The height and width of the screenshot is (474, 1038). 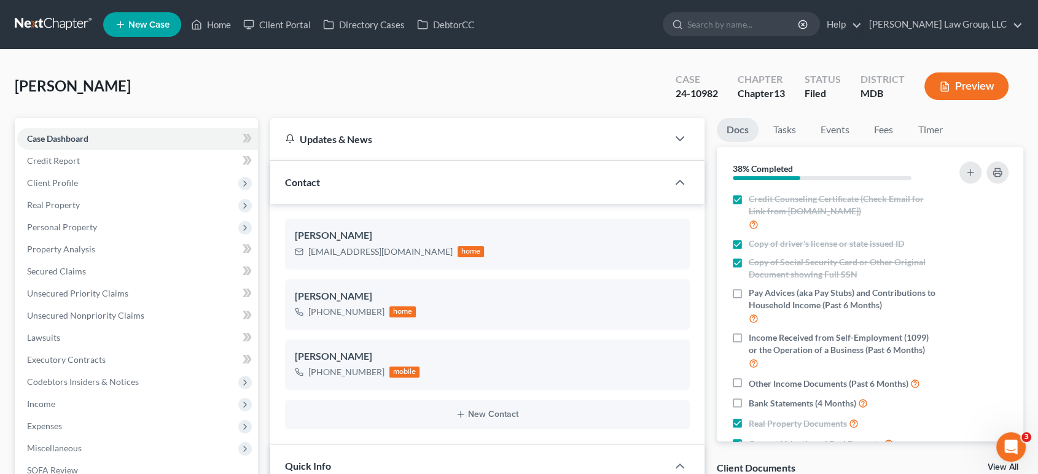 I want to click on span: Unsecured Priority Claims, so click(x=77, y=293).